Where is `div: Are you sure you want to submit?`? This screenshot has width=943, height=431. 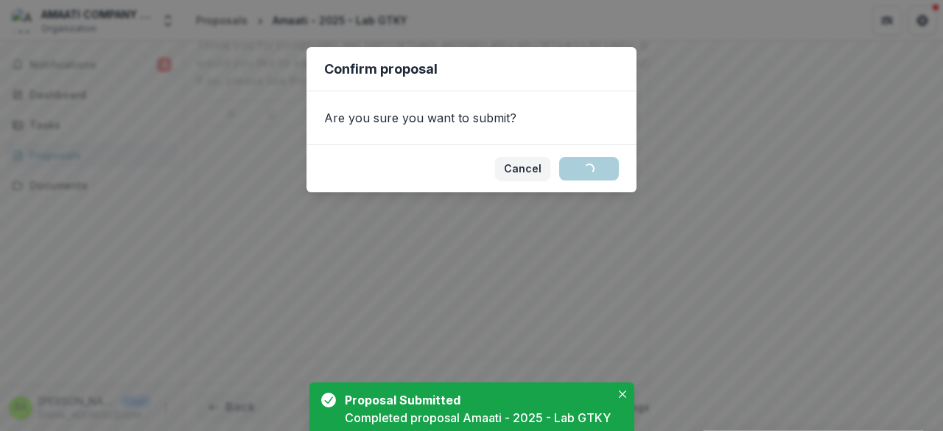
div: Are you sure you want to submit? is located at coordinates (472, 118).